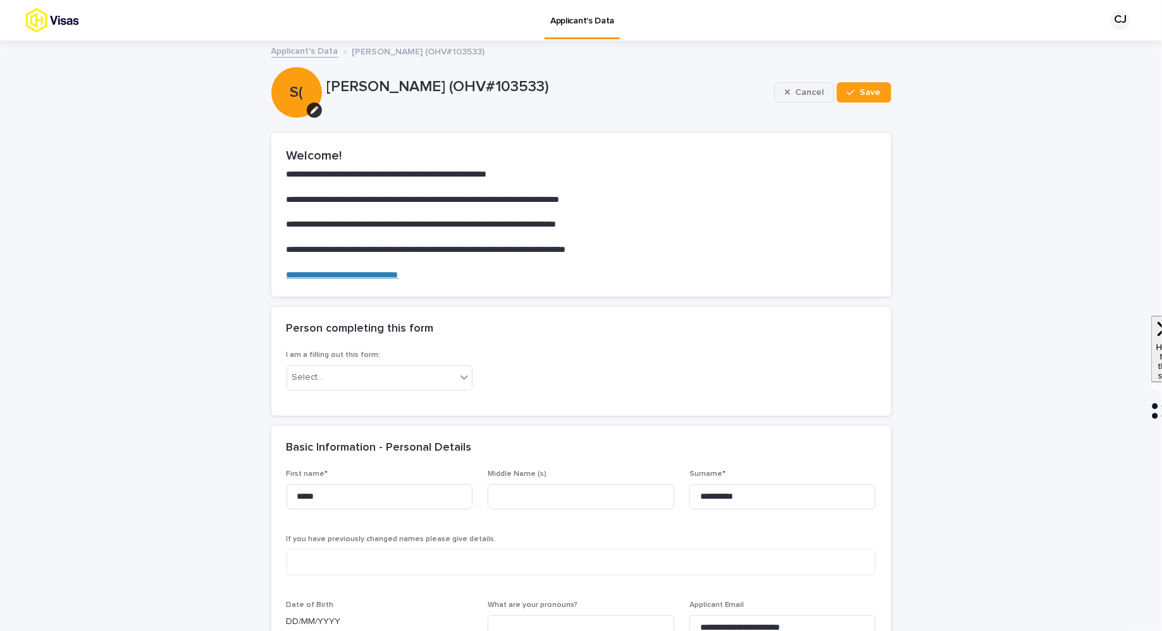  I want to click on p: DD/MM/YYYY, so click(380, 621).